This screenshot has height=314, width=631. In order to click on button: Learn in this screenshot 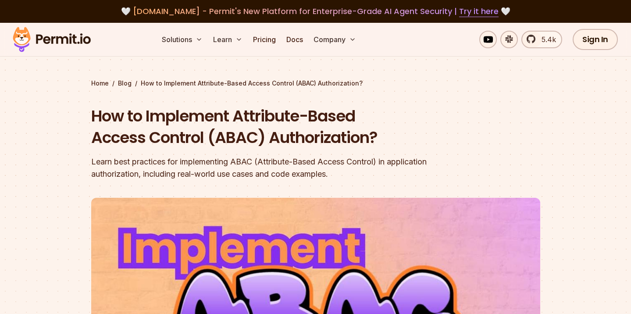, I will do `click(228, 39)`.